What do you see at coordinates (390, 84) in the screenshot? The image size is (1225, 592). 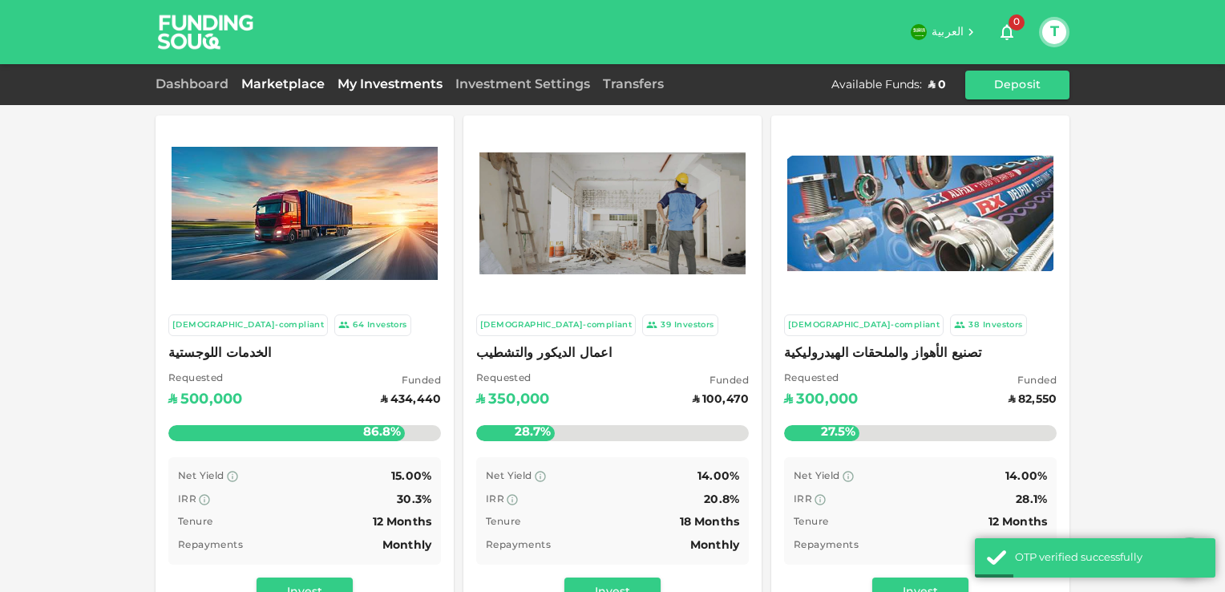 I see `a: My Investments` at bounding box center [390, 84].